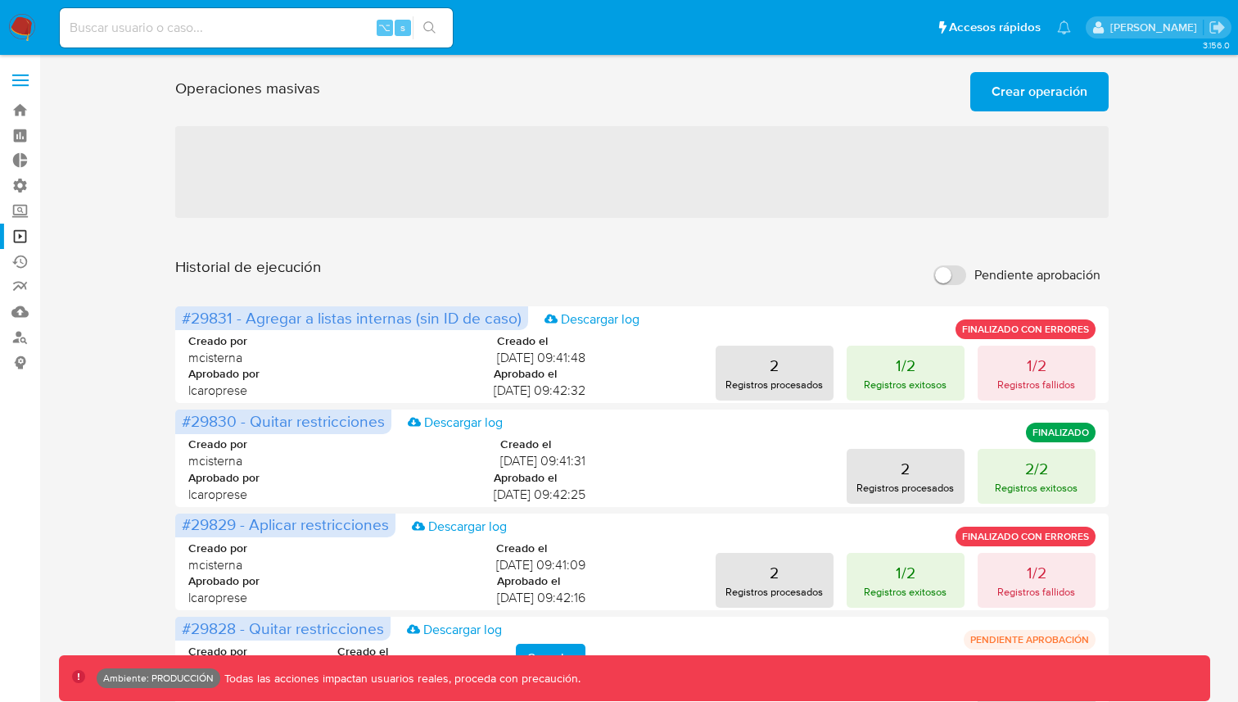  Describe the element at coordinates (256, 28) in the screenshot. I see `input: Buscar usuario o caso...` at that location.